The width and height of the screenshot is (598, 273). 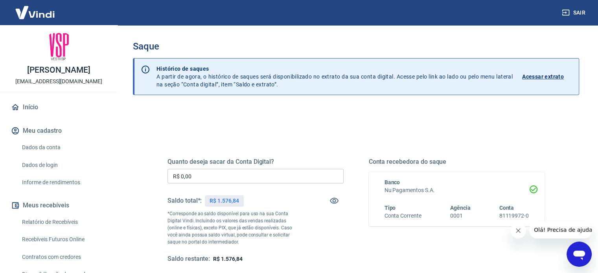 I want to click on a: Acessar extrato, so click(x=547, y=77).